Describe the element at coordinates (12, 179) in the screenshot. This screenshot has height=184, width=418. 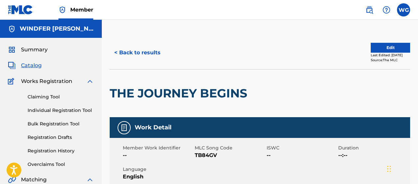
I see `img: Matching` at that location.